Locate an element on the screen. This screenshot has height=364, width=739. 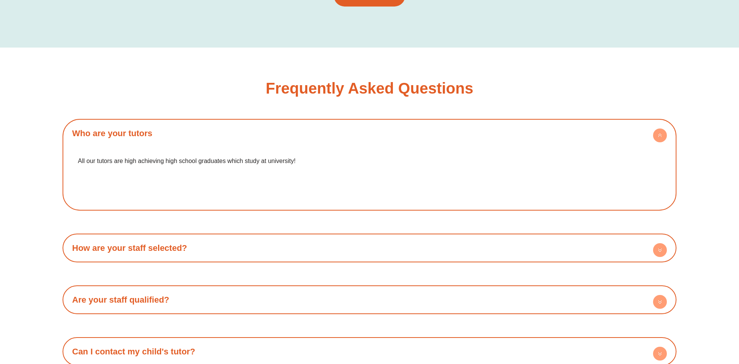
div: Who are your tutors is located at coordinates (369, 175).